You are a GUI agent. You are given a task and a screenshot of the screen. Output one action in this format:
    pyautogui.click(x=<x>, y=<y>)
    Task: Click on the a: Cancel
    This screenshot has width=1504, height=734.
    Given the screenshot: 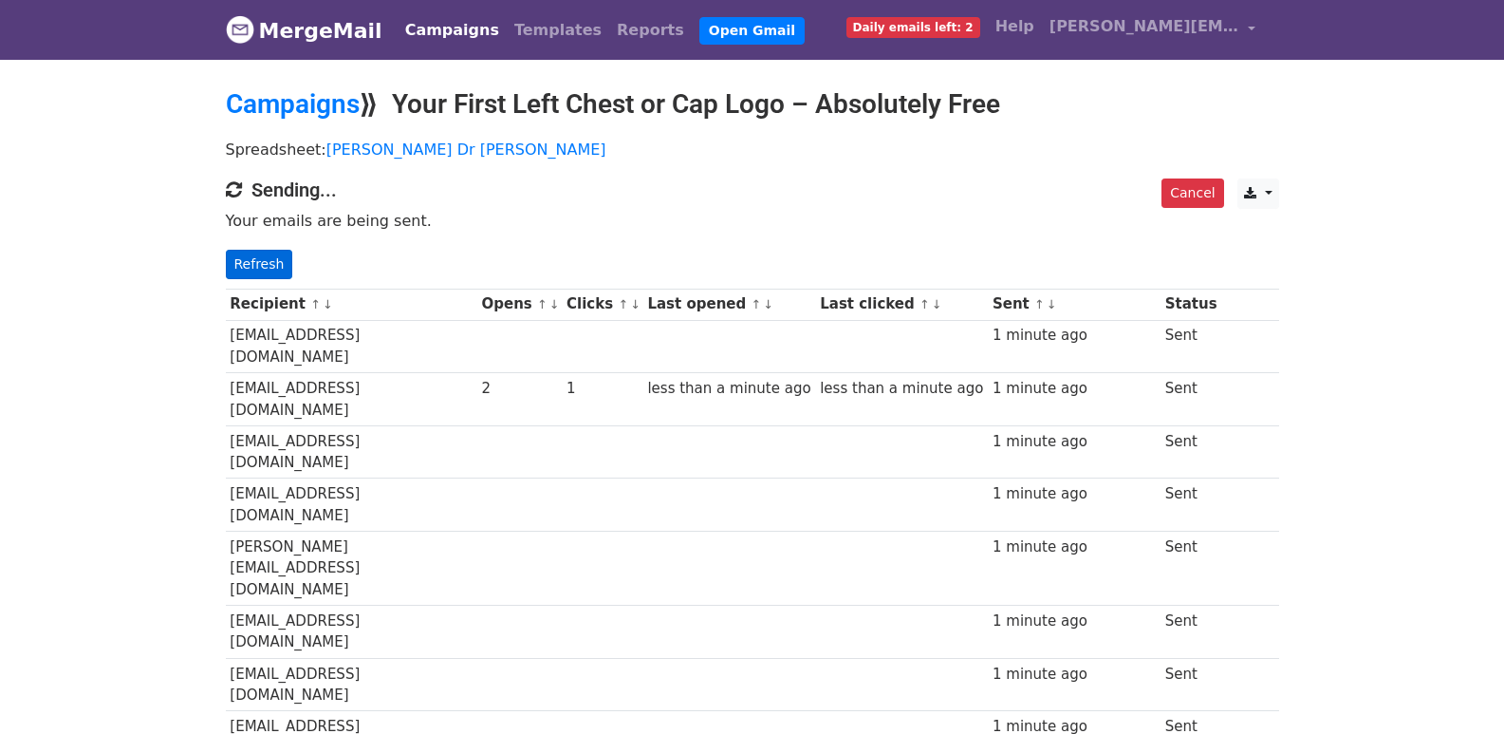 What is the action you would take?
    pyautogui.click(x=1192, y=193)
    